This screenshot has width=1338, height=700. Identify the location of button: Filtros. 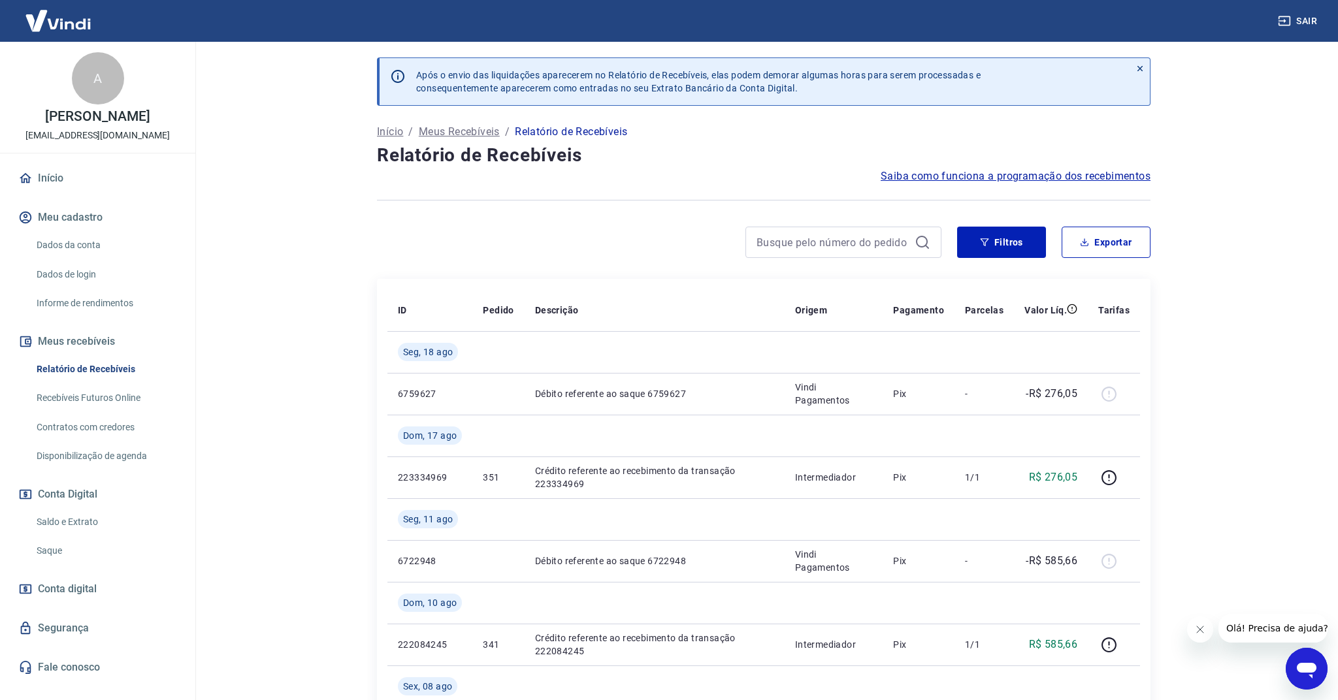
(1001, 242).